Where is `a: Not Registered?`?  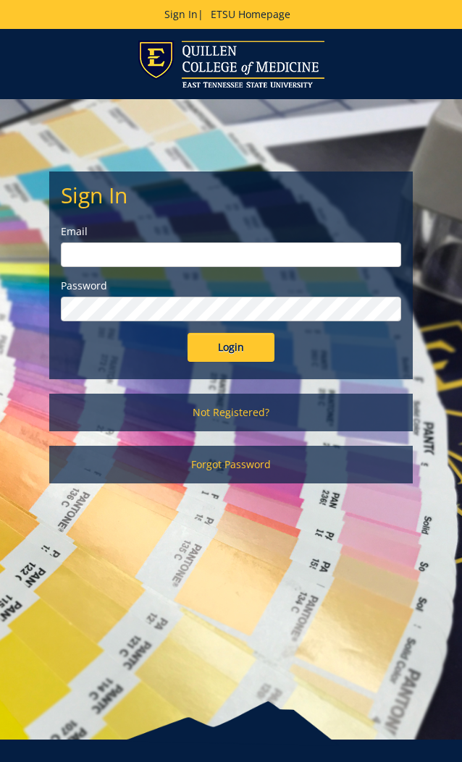
a: Not Registered? is located at coordinates (231, 413).